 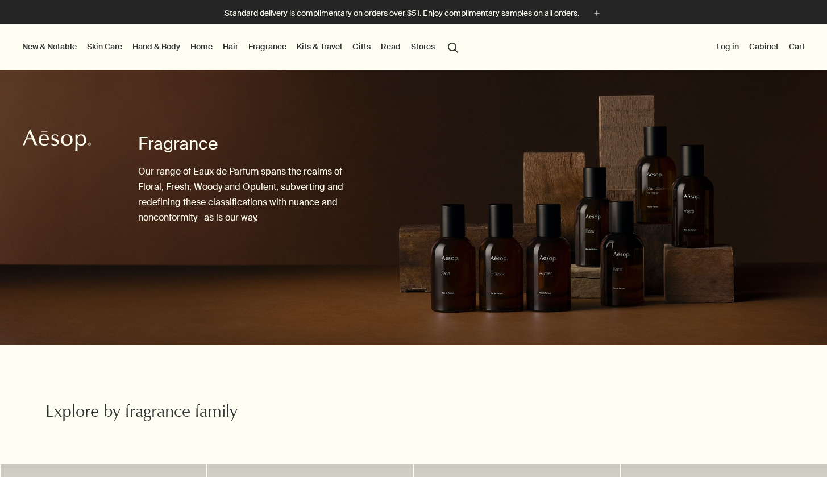 What do you see at coordinates (57, 142) in the screenshot?
I see `a: Aesop` at bounding box center [57, 142].